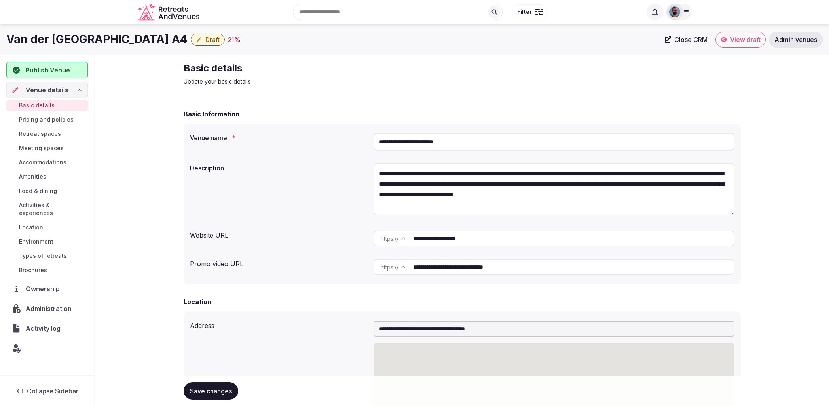  What do you see at coordinates (691, 40) in the screenshot?
I see `span: Close CRM` at bounding box center [691, 40].